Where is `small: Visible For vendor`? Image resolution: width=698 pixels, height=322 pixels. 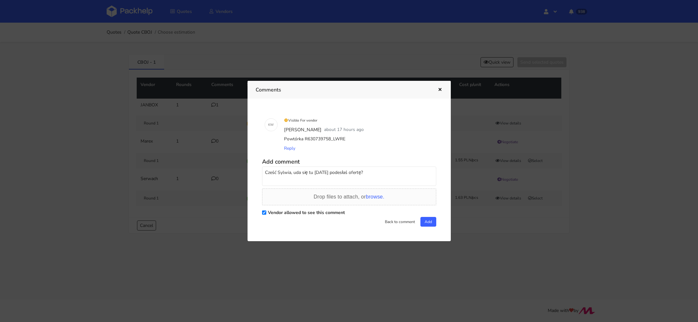
small: Visible For vendor is located at coordinates (301, 120).